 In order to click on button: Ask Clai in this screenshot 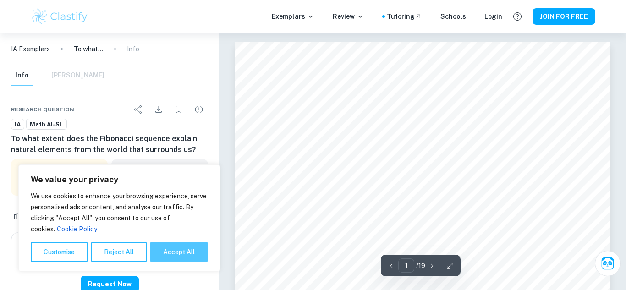, I will do `click(607, 263)`.